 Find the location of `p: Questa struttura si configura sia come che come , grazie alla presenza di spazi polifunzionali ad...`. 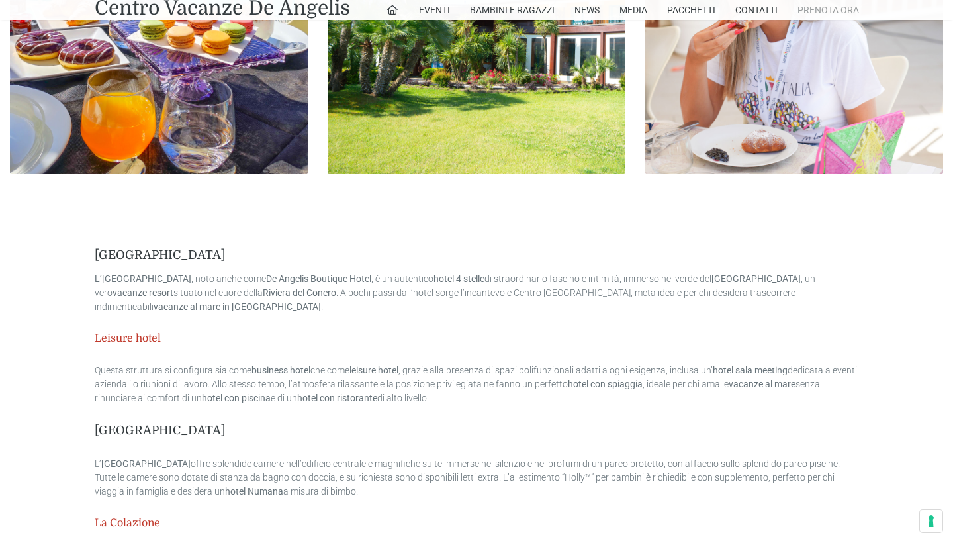

p: Questa struttura si configura sia come che come , grazie alla presenza di spazi polifunzionali ad... is located at coordinates (476, 384).